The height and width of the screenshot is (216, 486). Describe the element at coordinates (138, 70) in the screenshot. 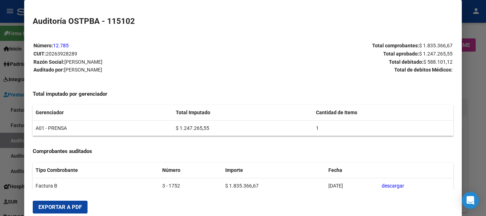

I see `p: Auditado por:` at that location.